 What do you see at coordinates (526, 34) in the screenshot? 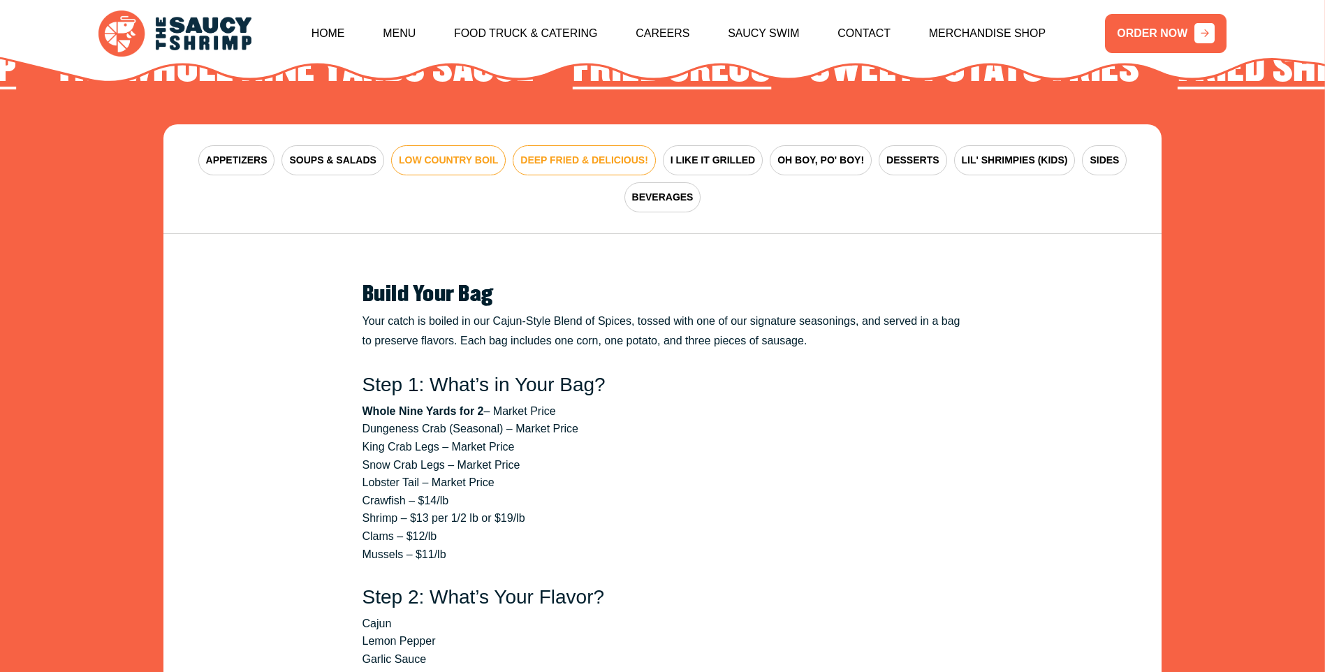
I see `a: Food Truck & Catering` at bounding box center [526, 34].